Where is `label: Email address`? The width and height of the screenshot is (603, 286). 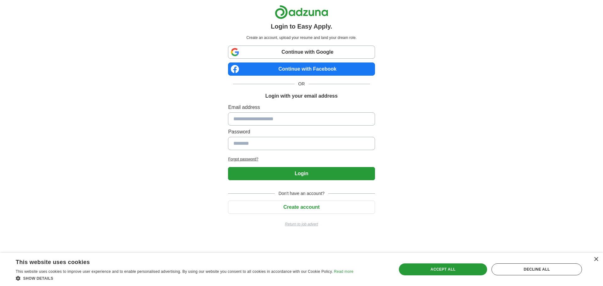
label: Email address is located at coordinates (301, 107).